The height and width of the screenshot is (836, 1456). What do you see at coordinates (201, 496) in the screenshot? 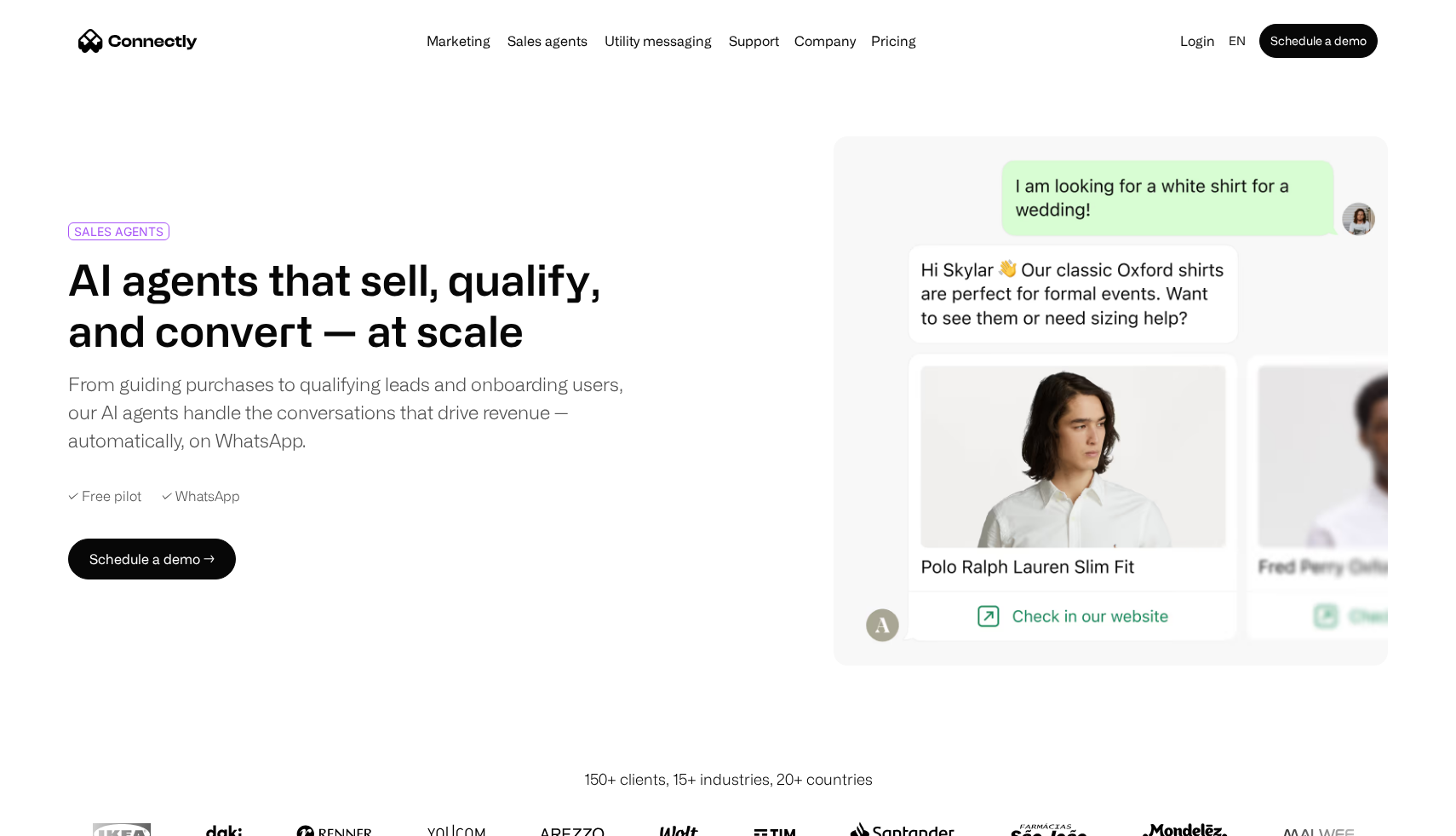
I see `div: ✓ WhatsApp` at bounding box center [201, 496].